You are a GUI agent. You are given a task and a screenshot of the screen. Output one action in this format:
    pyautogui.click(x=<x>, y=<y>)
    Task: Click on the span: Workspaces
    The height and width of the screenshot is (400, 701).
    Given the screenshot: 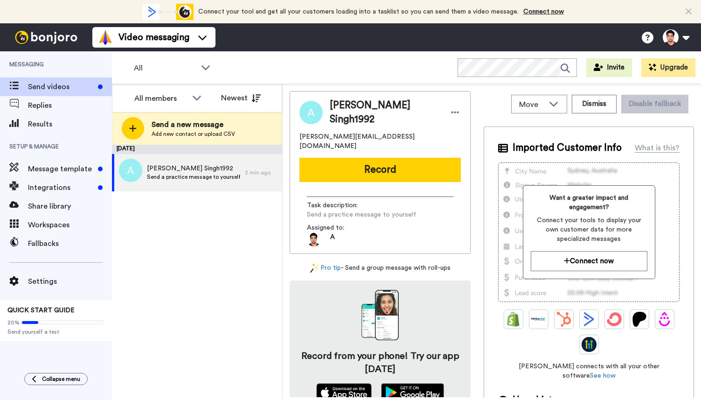 What is the action you would take?
    pyautogui.click(x=70, y=225)
    